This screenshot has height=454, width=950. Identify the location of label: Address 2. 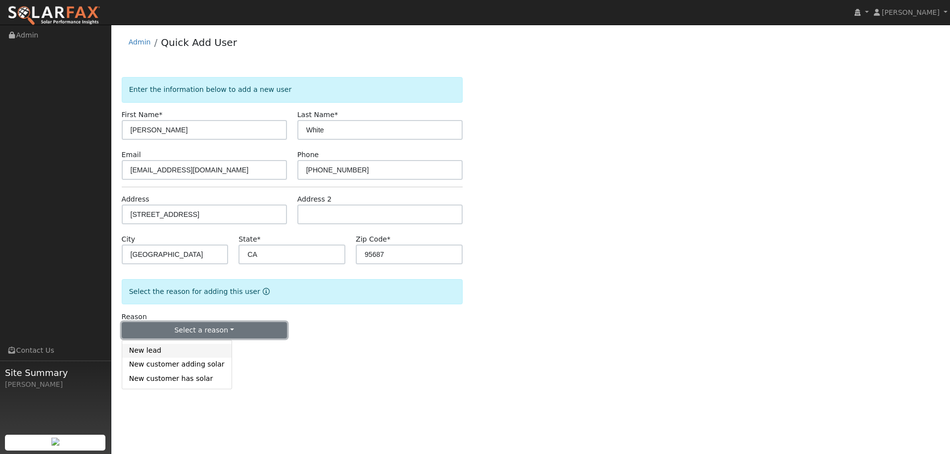
(315, 199).